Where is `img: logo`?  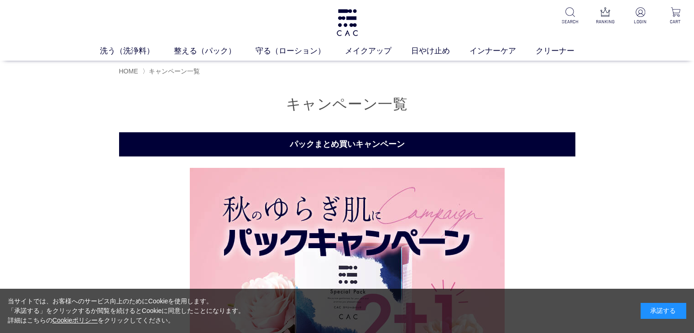
img: logo is located at coordinates (347, 22).